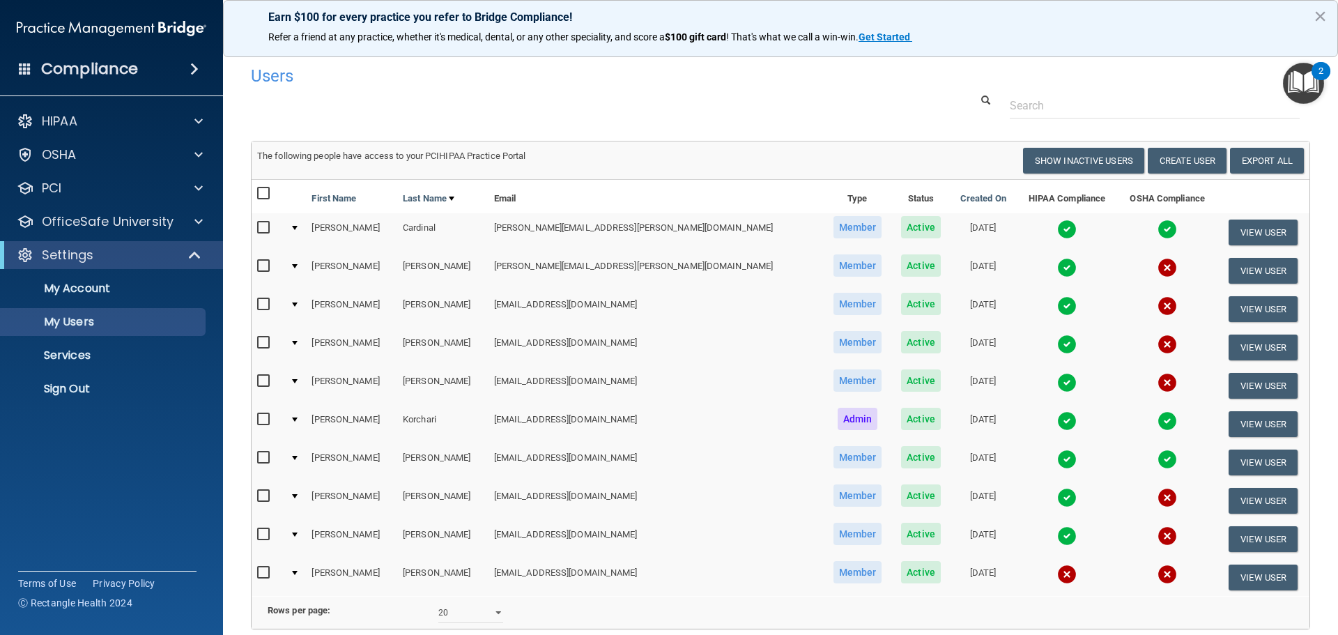  I want to click on span: Refer a friend at any practice, whether it's medical, dental, or any other speciality, and score a, so click(466, 37).